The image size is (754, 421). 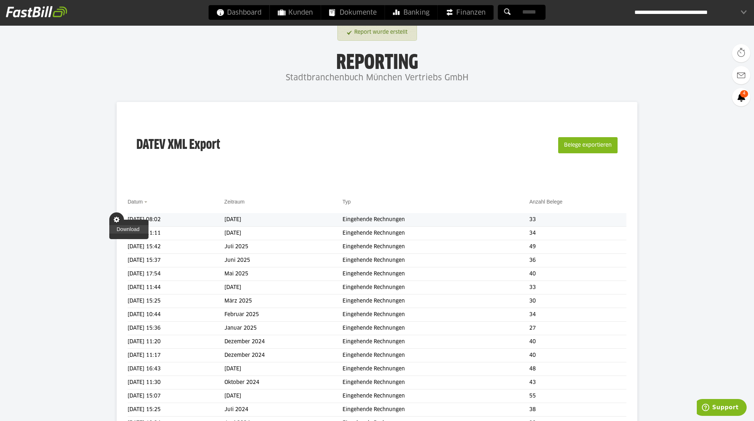 I want to click on td: 48, so click(x=578, y=369).